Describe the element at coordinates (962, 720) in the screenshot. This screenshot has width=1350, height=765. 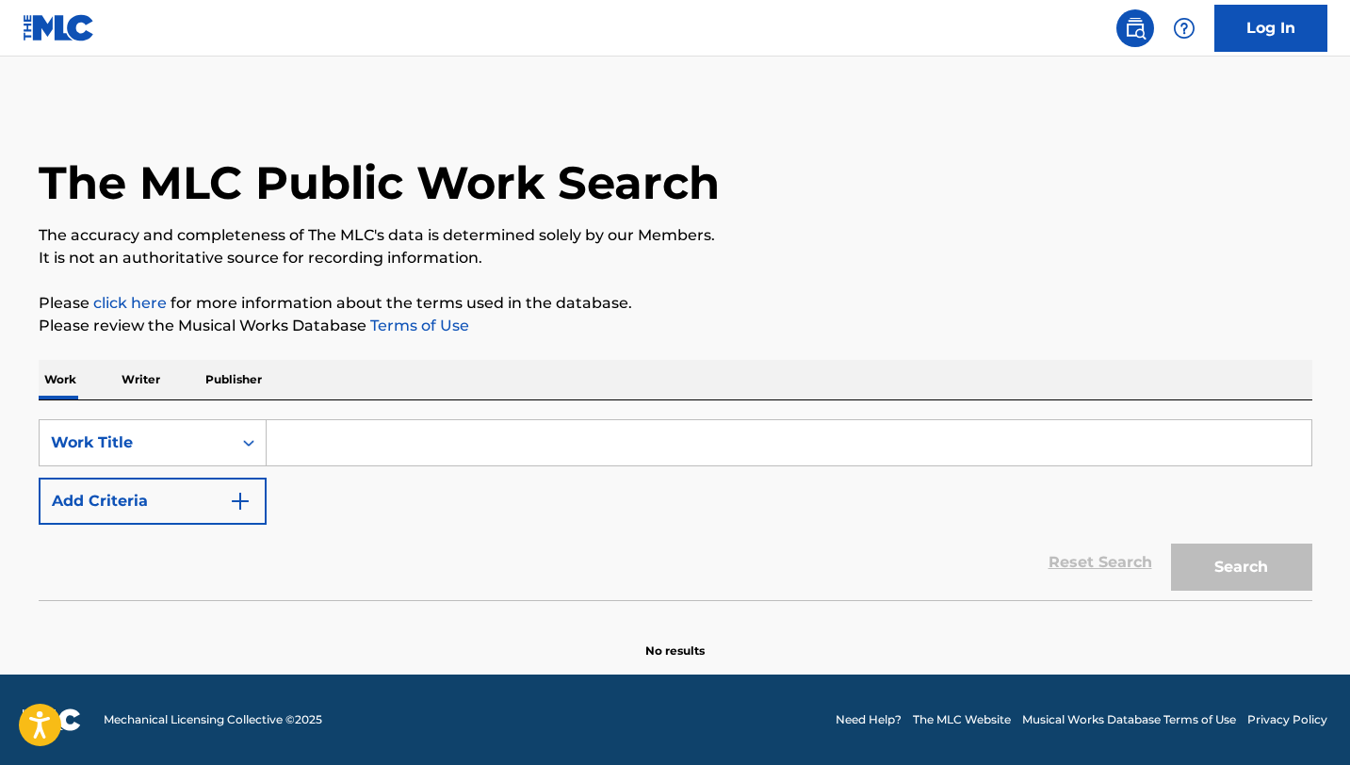
I see `a: The MLC Website` at that location.